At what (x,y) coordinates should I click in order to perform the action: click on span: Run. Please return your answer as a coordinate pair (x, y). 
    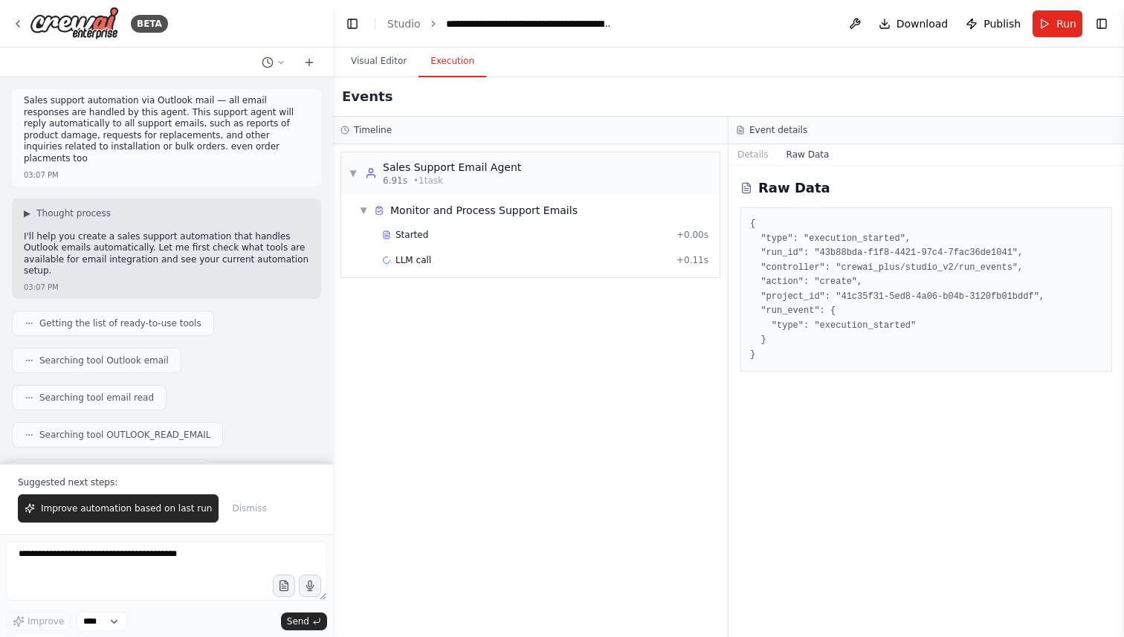
    Looking at the image, I should click on (1066, 24).